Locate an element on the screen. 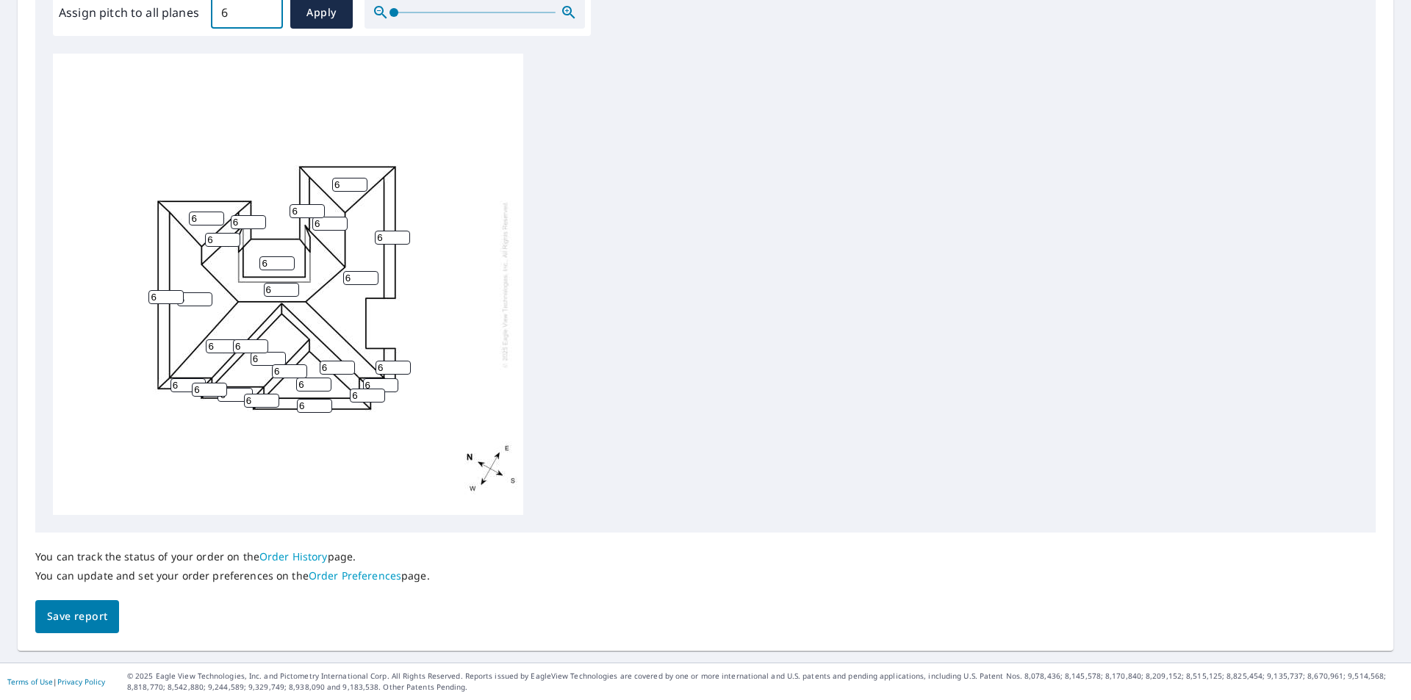  p: You can track the status of your order on the page. is located at coordinates (232, 557).